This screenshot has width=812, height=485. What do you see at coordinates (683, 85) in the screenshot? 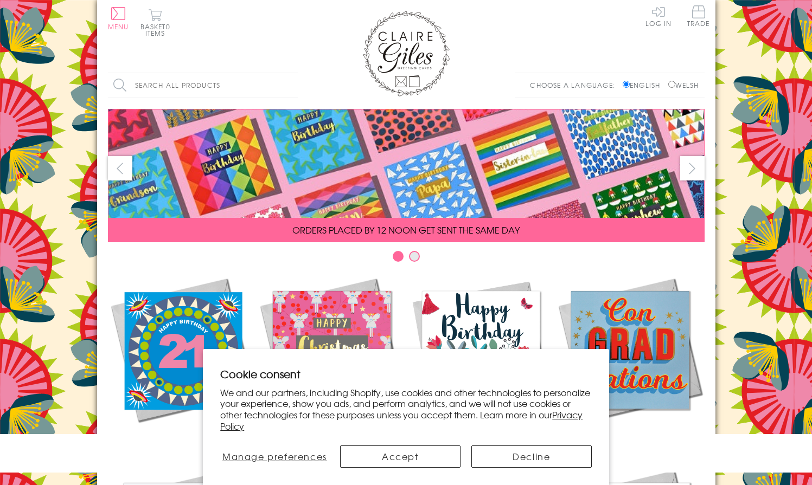
I see `label: Welsh` at bounding box center [683, 85].